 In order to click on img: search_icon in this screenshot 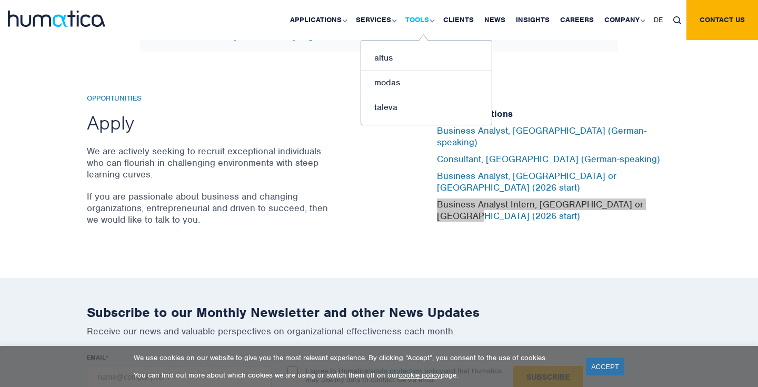, I will do `click(677, 20)`.